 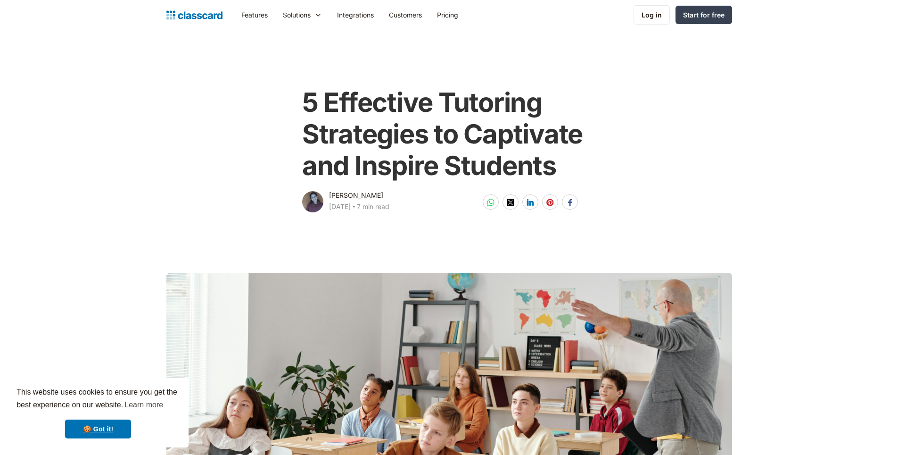 I want to click on div: Start for free, so click(x=704, y=15).